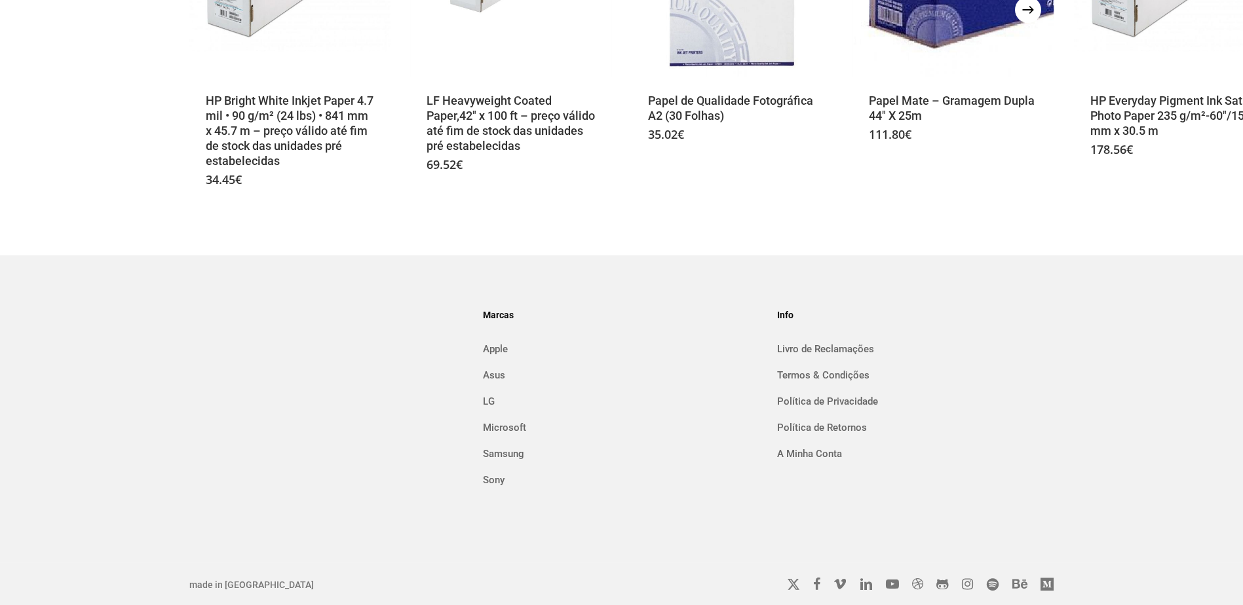 This screenshot has width=1243, height=605. Describe the element at coordinates (953, 109) in the screenshot. I see `a: Papel Mate – Gramagem Dupla 44″ X 25m` at that location.